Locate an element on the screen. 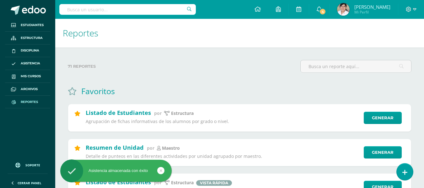 Image resolution: width=424 pixels, height=188 pixels. a: Asistencia is located at coordinates (28, 63).